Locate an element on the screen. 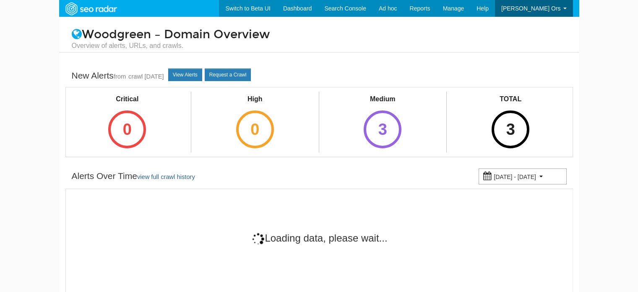 The height and width of the screenshot is (292, 638). div: Alerts Over Time is located at coordinates (133, 176).